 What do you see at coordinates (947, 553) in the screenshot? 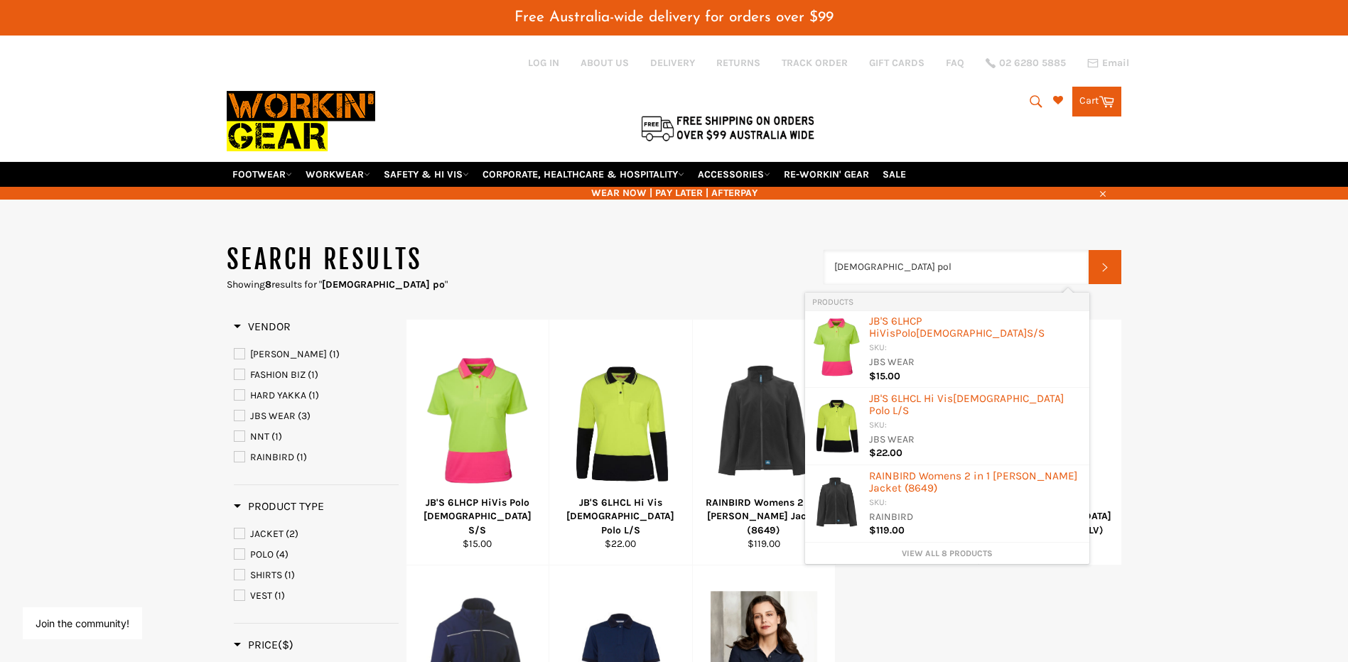
I see `li: View All` at bounding box center [947, 553].